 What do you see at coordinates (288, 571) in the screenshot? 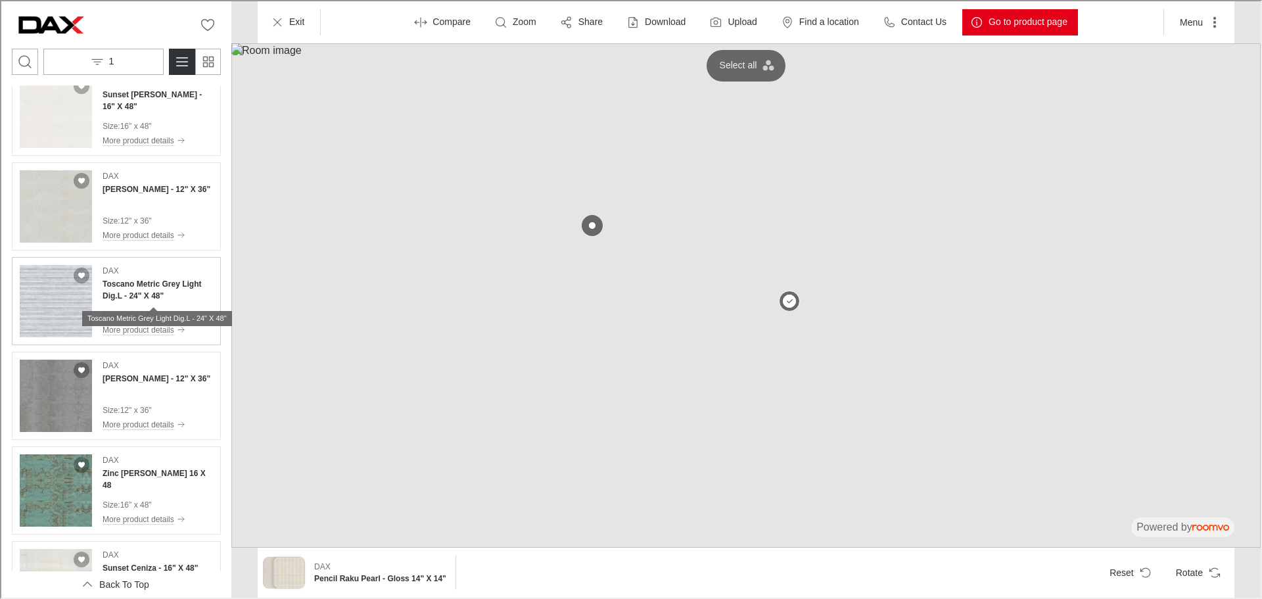
I see `img: Pencil Raku Pearl - Gloss 14" X 14"` at bounding box center [288, 571].